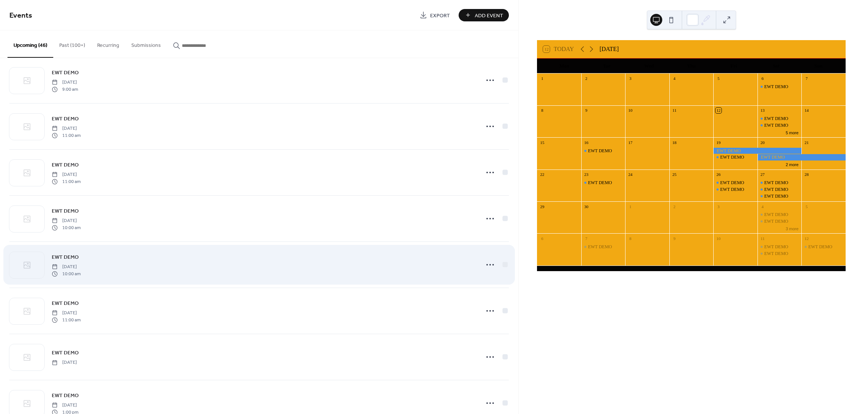  Describe the element at coordinates (586, 206) in the screenshot. I see `div: 30` at that location.